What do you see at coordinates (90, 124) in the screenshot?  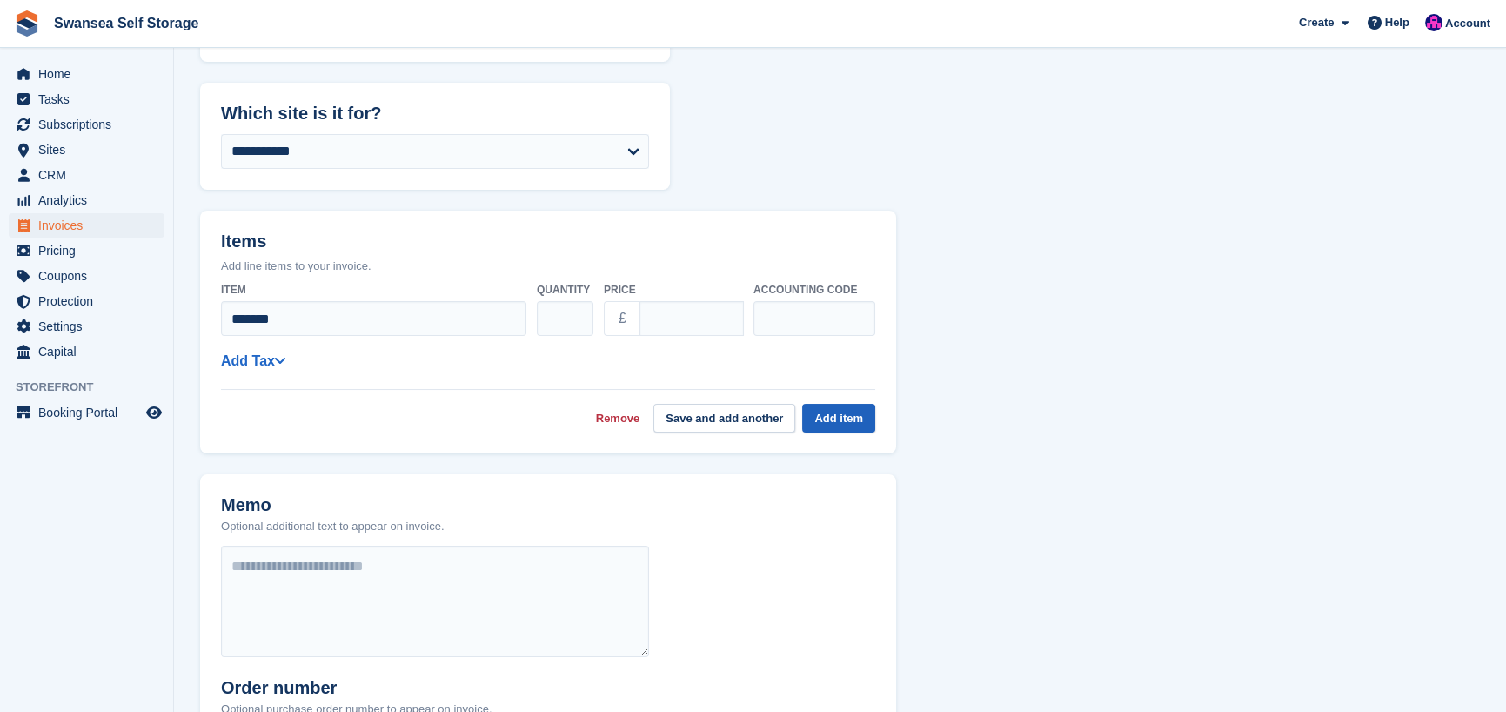 I see `span: Subscriptions` at bounding box center [90, 124].